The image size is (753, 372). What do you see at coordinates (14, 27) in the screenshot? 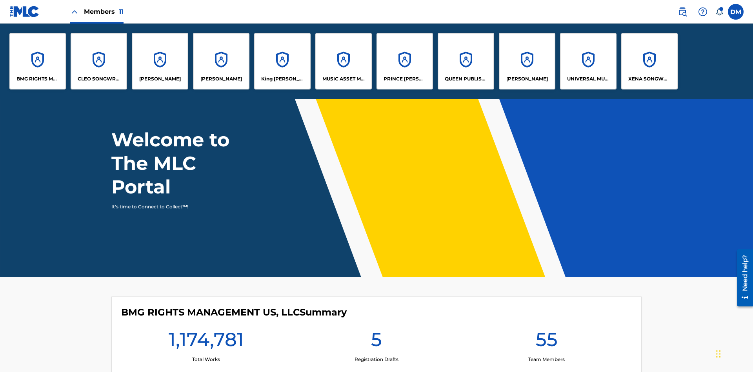
I see `div: Need help?` at bounding box center [14, 27].